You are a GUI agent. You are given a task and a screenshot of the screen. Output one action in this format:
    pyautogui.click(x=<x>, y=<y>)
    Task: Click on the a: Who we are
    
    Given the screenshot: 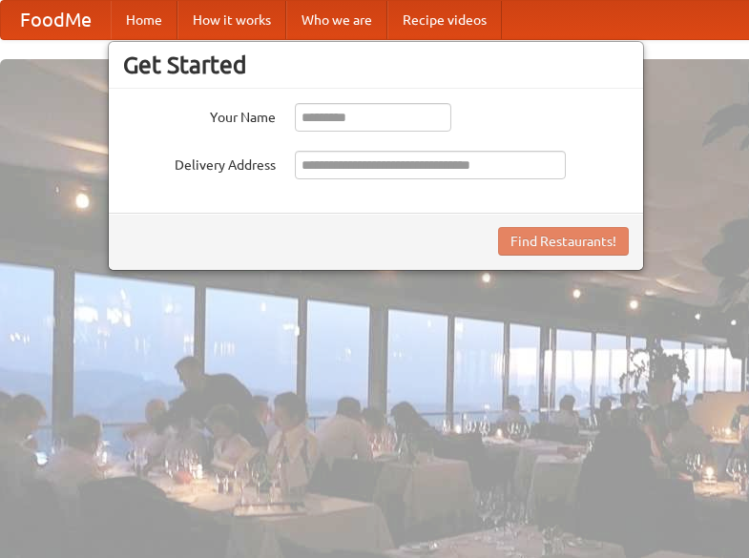 What is the action you would take?
    pyautogui.click(x=337, y=20)
    